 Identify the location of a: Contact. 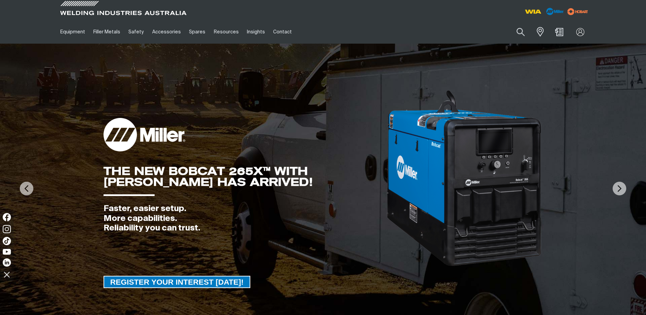
(282, 32).